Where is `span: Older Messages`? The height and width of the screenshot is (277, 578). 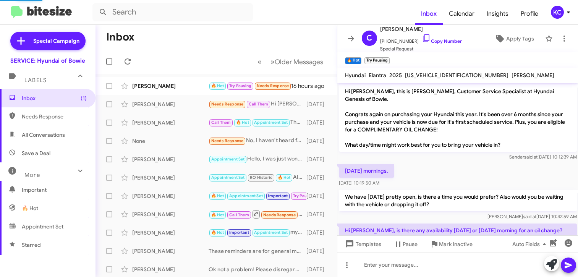
span: Older Messages is located at coordinates (299, 62).